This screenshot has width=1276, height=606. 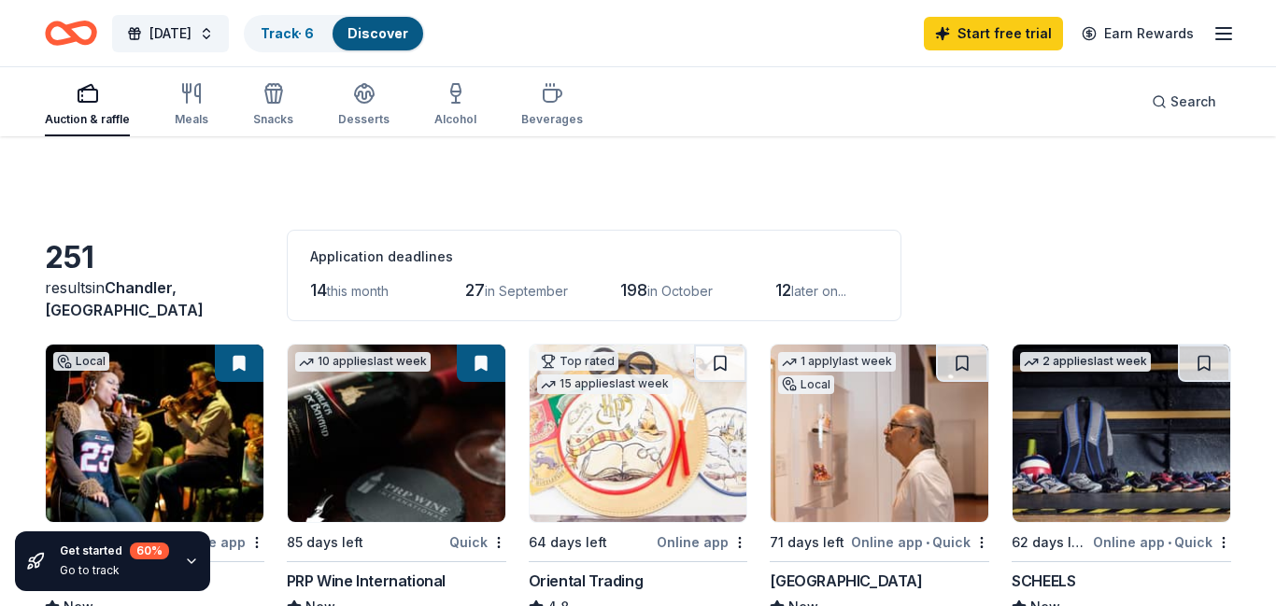 I want to click on span: in September, so click(x=526, y=290).